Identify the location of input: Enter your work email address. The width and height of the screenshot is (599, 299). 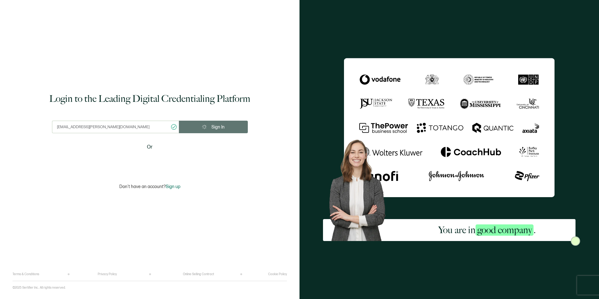
(115, 127).